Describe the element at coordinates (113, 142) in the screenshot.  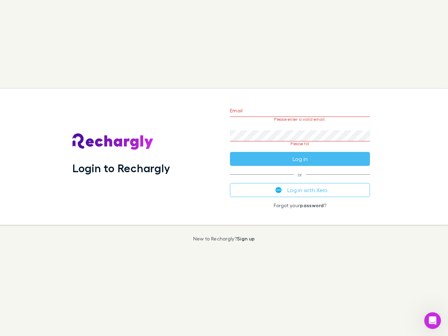
I see `img: Rechargly's Logo` at that location.